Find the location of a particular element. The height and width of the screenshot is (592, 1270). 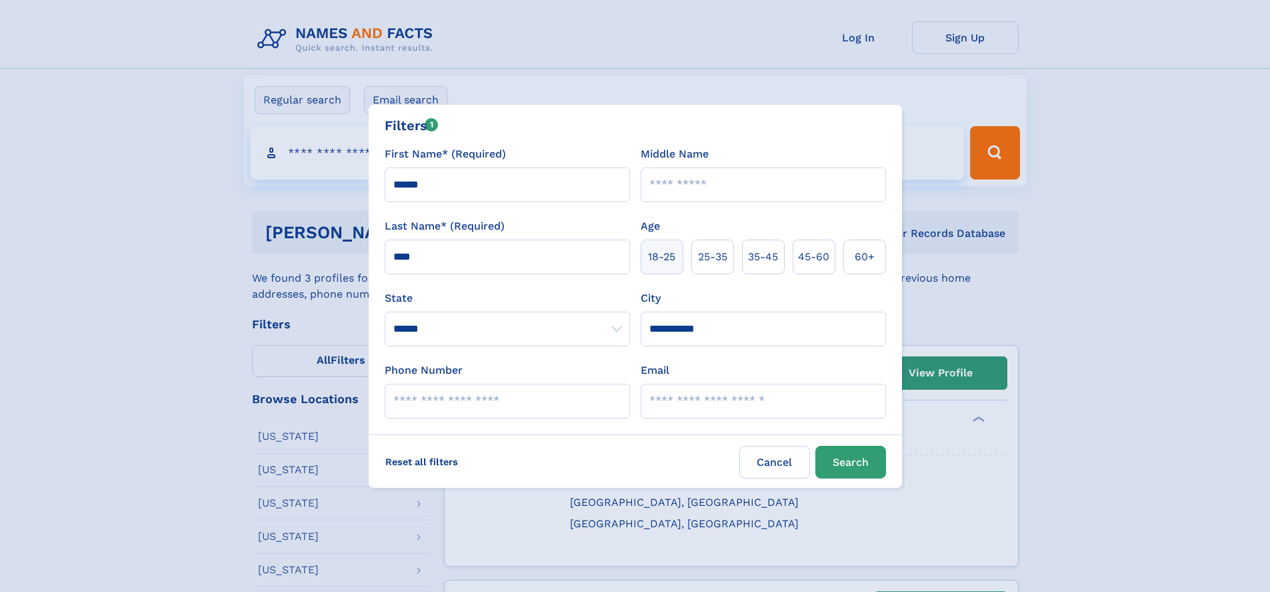

span: 35‑45 is located at coordinates (763, 257).